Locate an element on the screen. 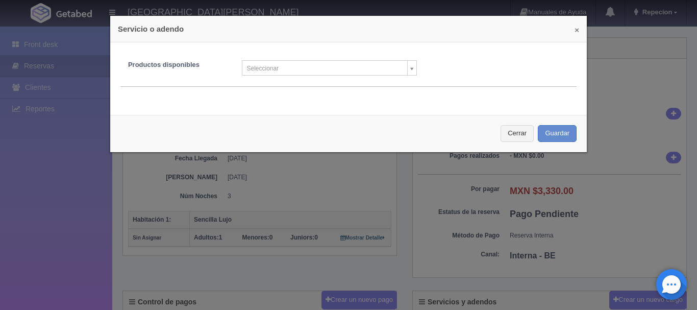 Image resolution: width=697 pixels, height=310 pixels. h4: Servicio o adendo is located at coordinates (349, 29).